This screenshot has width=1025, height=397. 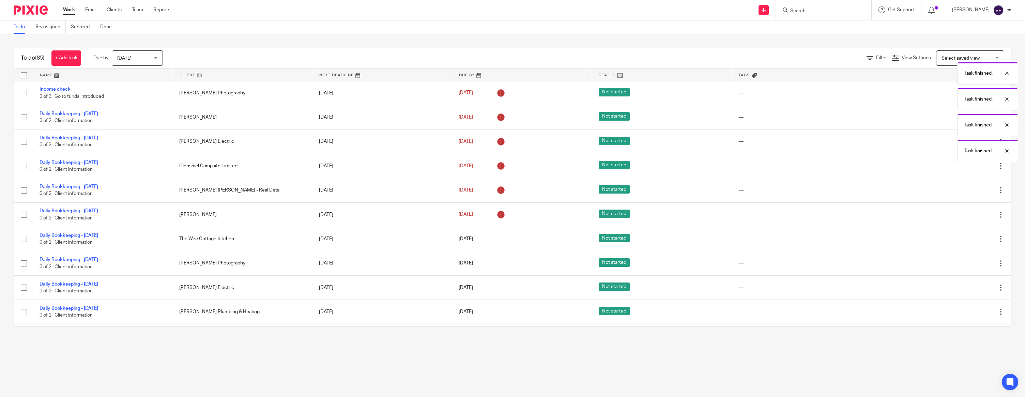 What do you see at coordinates (40, 58) in the screenshot?
I see `span: (85)` at bounding box center [40, 58].